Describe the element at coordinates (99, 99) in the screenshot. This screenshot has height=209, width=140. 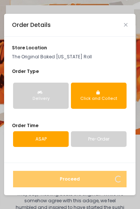
I see `div: Click and Collect` at that location.